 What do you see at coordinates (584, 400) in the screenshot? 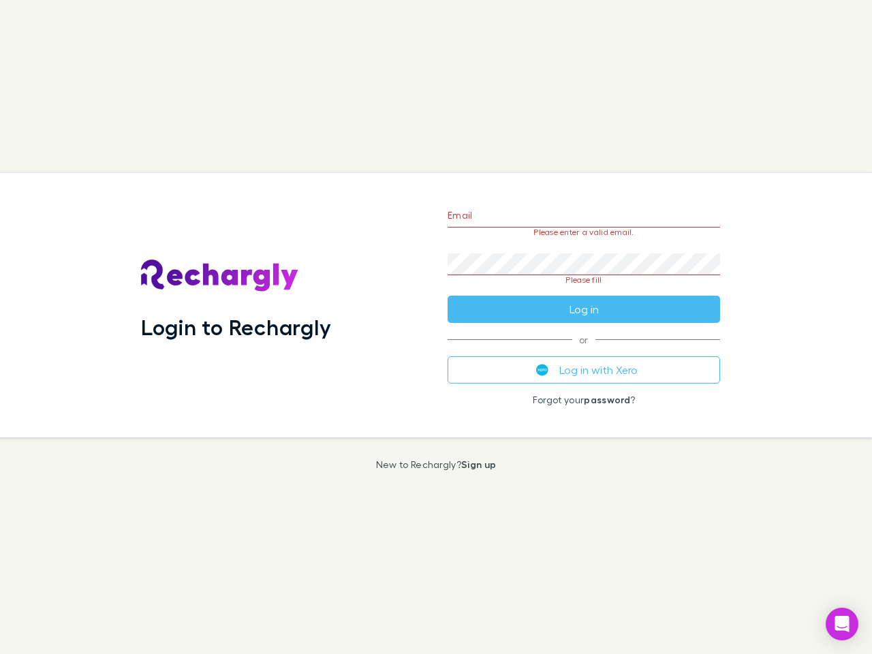
I see `p: Forgot your ?` at bounding box center [584, 400].